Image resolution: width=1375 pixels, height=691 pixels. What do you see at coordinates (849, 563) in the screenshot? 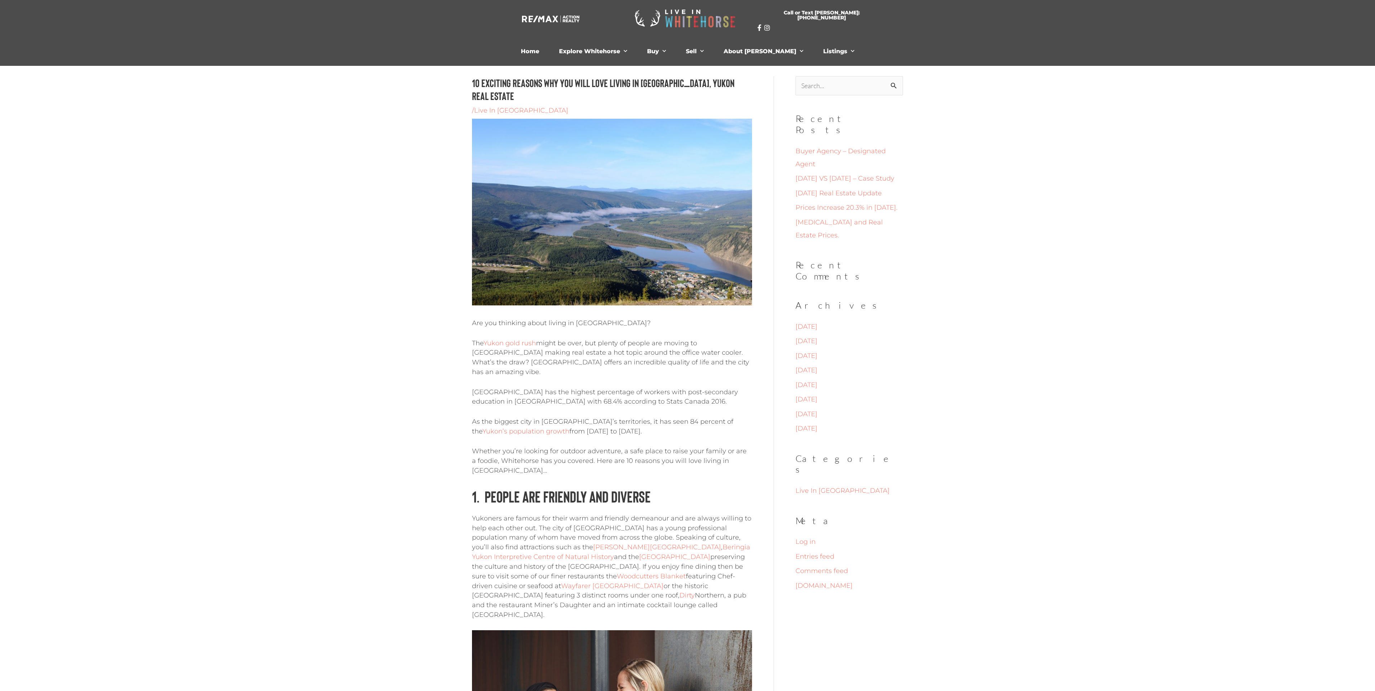
I see `nav: Meta` at bounding box center [849, 563].